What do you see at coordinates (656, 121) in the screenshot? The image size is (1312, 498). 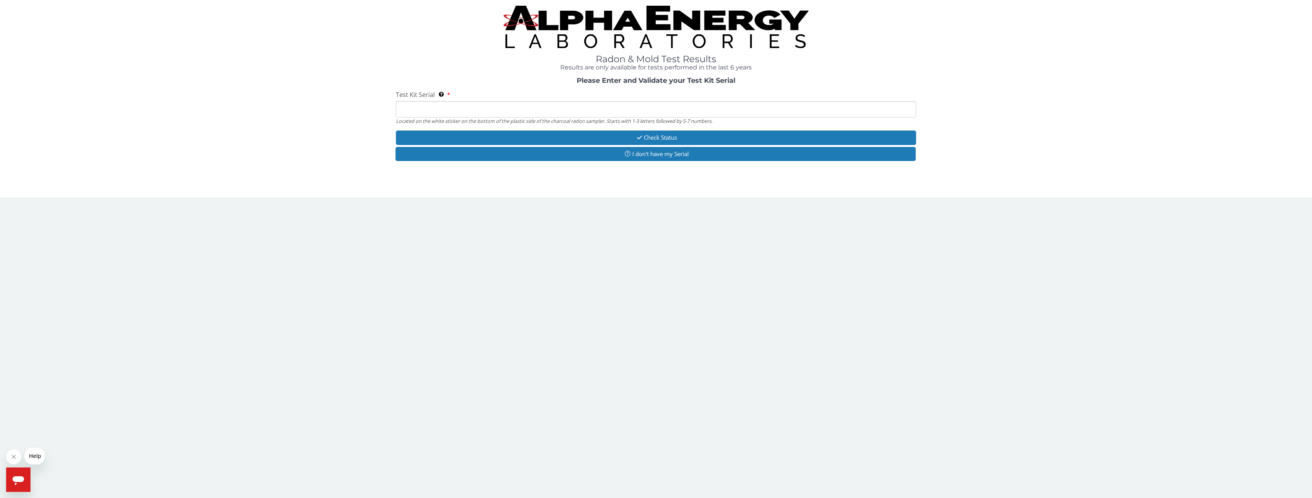 I see `div: Located on the white sticker on the bottom of the plastic side of the charcoal radon sampler. Sta...` at bounding box center [656, 121].